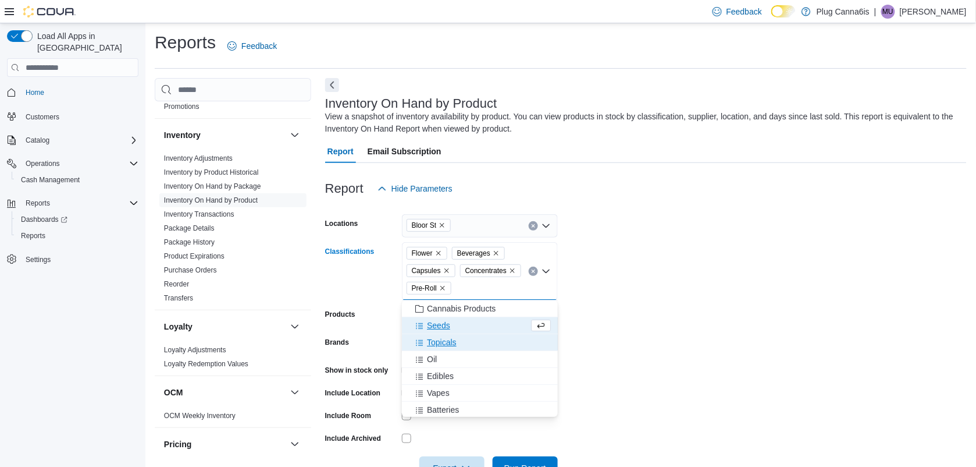 The image size is (976, 467). What do you see at coordinates (35, 93) in the screenshot?
I see `a: Home` at bounding box center [35, 93].